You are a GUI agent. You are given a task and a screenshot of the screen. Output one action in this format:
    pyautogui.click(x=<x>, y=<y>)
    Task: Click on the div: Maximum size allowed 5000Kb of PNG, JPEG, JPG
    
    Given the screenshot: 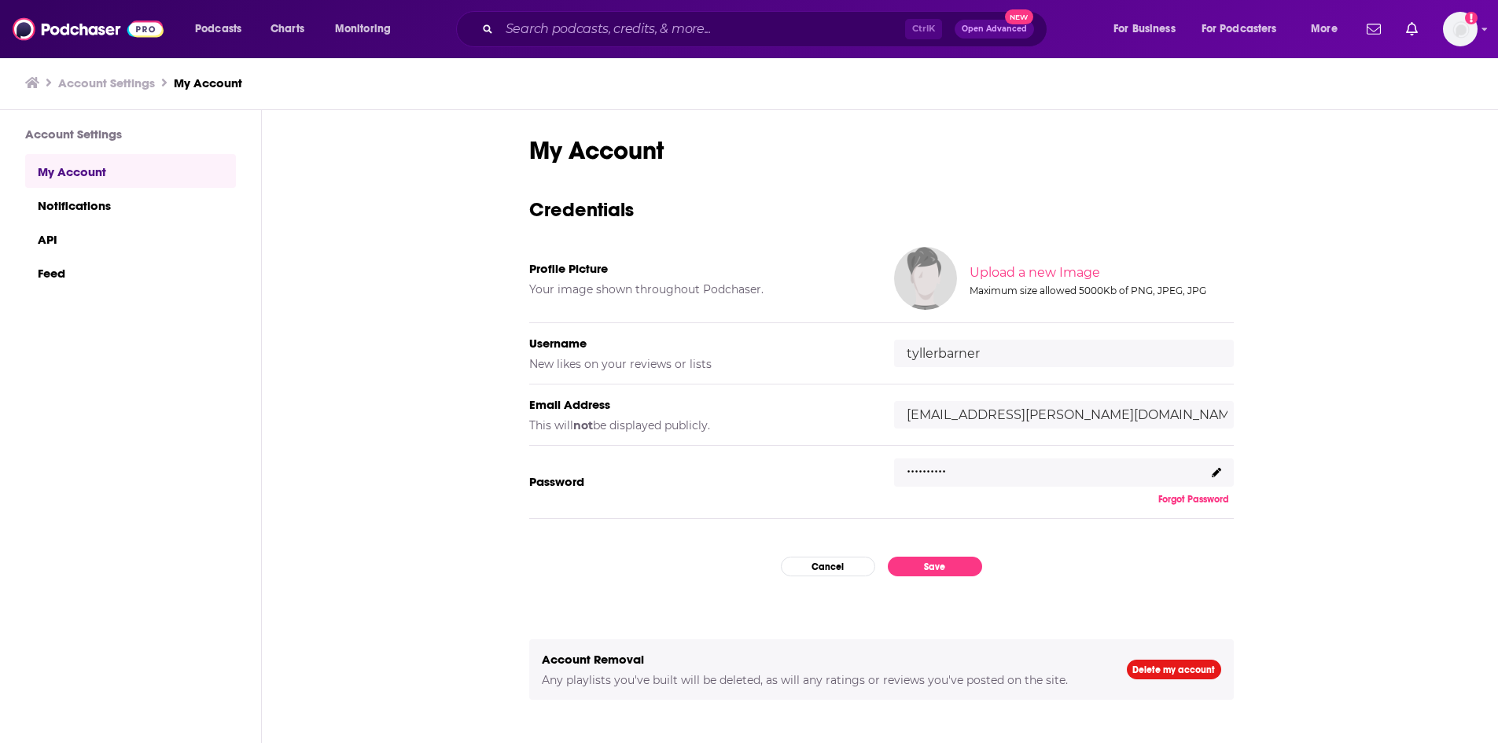 What is the action you would take?
    pyautogui.click(x=1100, y=290)
    